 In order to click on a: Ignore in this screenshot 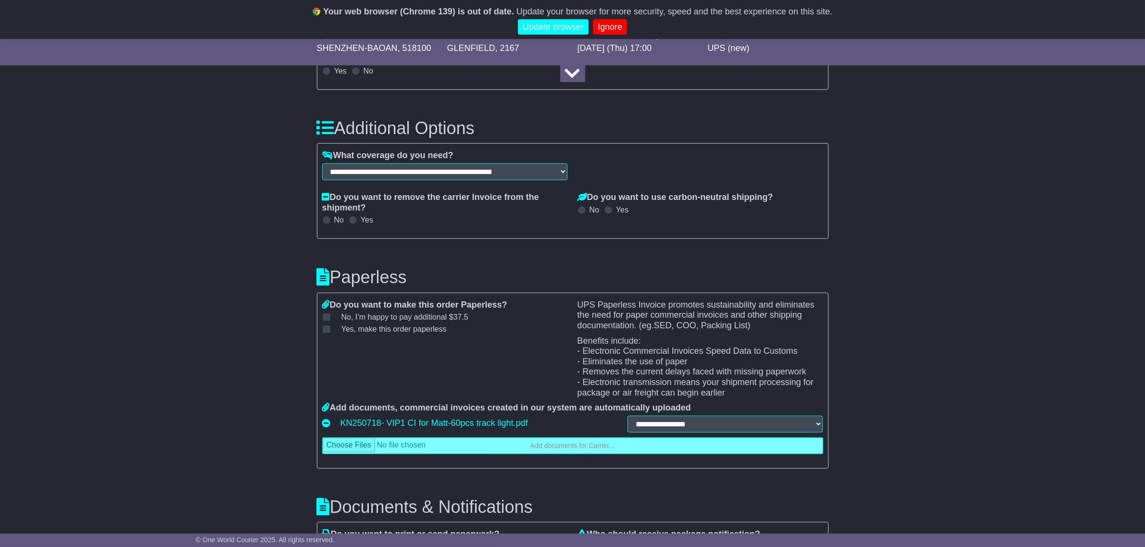, I will do `click(610, 27)`.